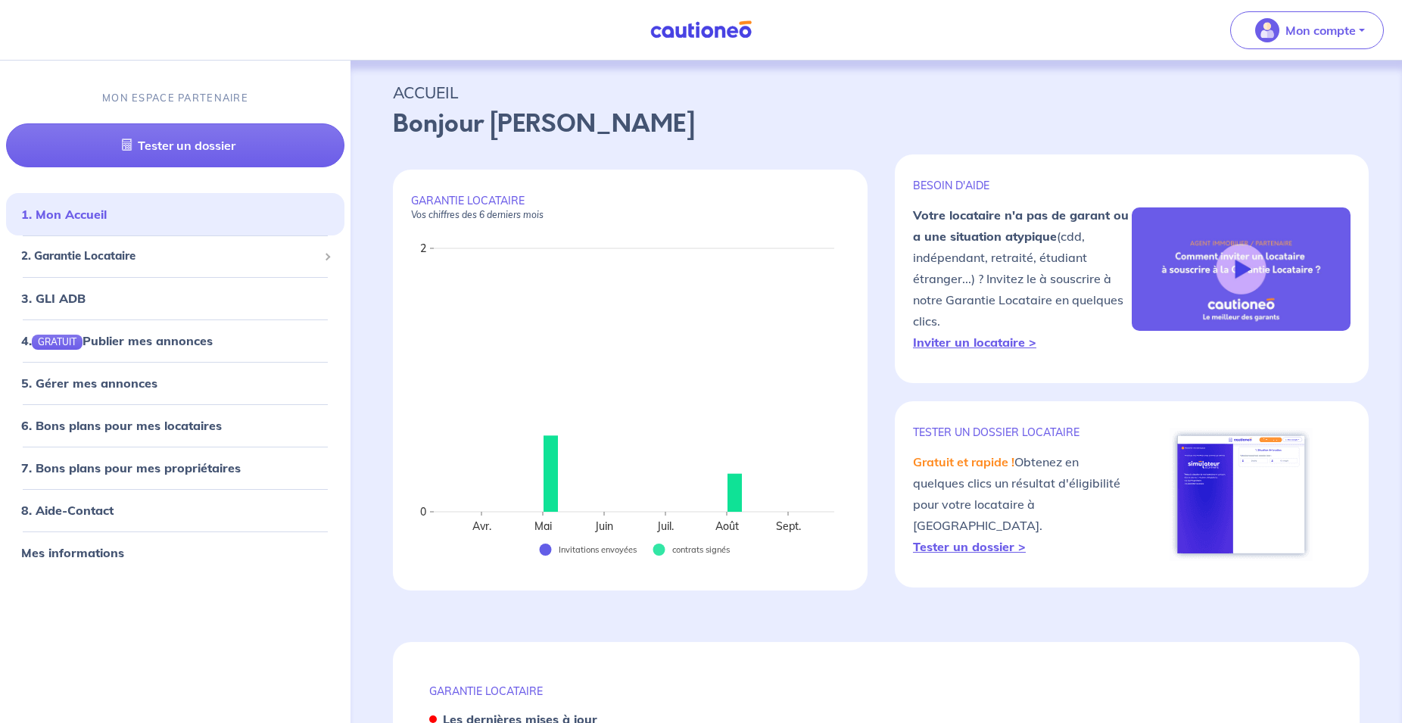  I want to click on p: (cdd, indépendant, retraité, étudiant étranger...) ? Invitez le à souscrire à notre Garantie Loca..., so click(1022, 279).